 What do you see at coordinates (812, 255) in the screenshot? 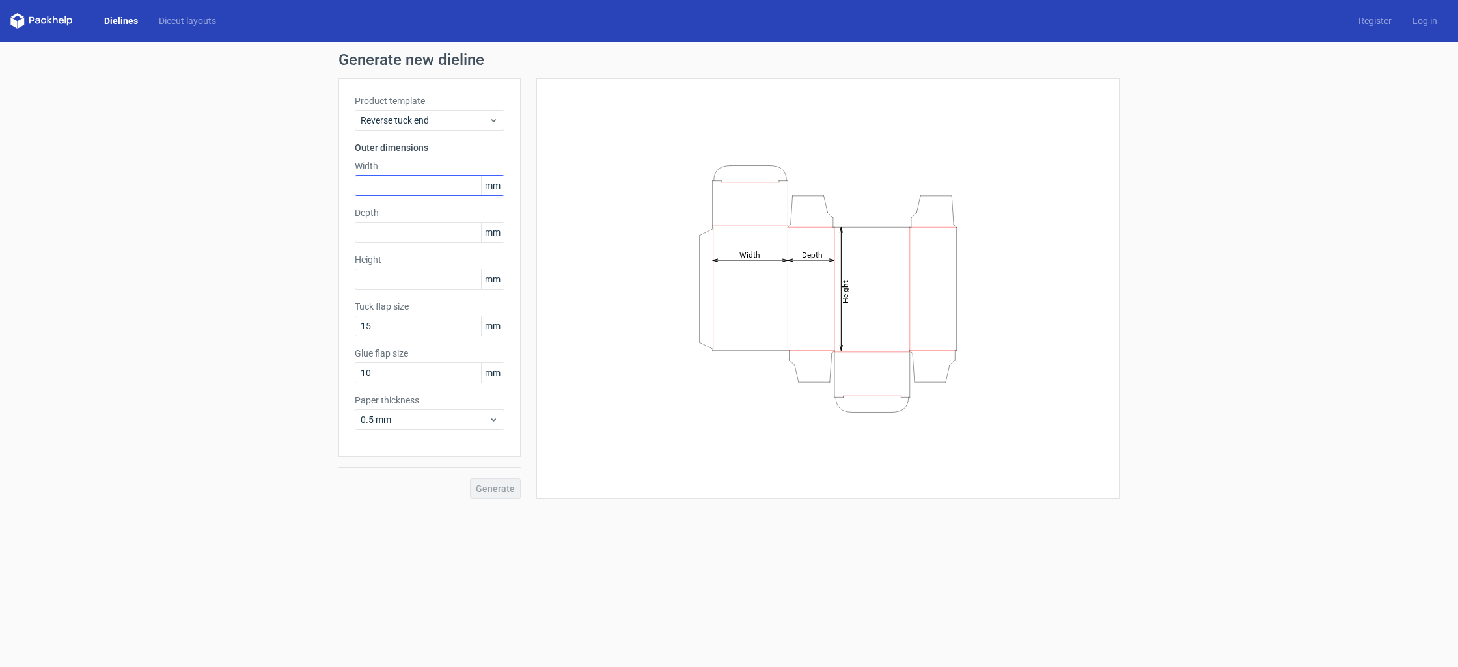
I see `tspan: Depth` at bounding box center [812, 255].